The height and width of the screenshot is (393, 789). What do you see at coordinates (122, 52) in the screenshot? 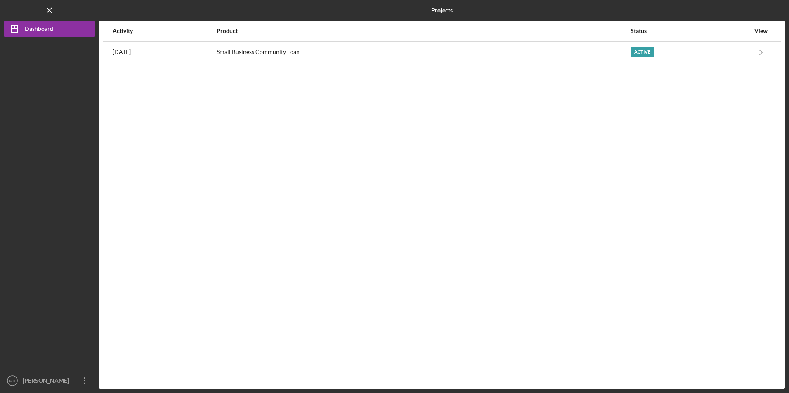
I see `time: 2025-08-26 22:19` at bounding box center [122, 52].